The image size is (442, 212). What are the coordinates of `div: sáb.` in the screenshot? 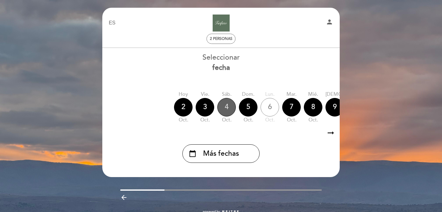 It's located at (227, 94).